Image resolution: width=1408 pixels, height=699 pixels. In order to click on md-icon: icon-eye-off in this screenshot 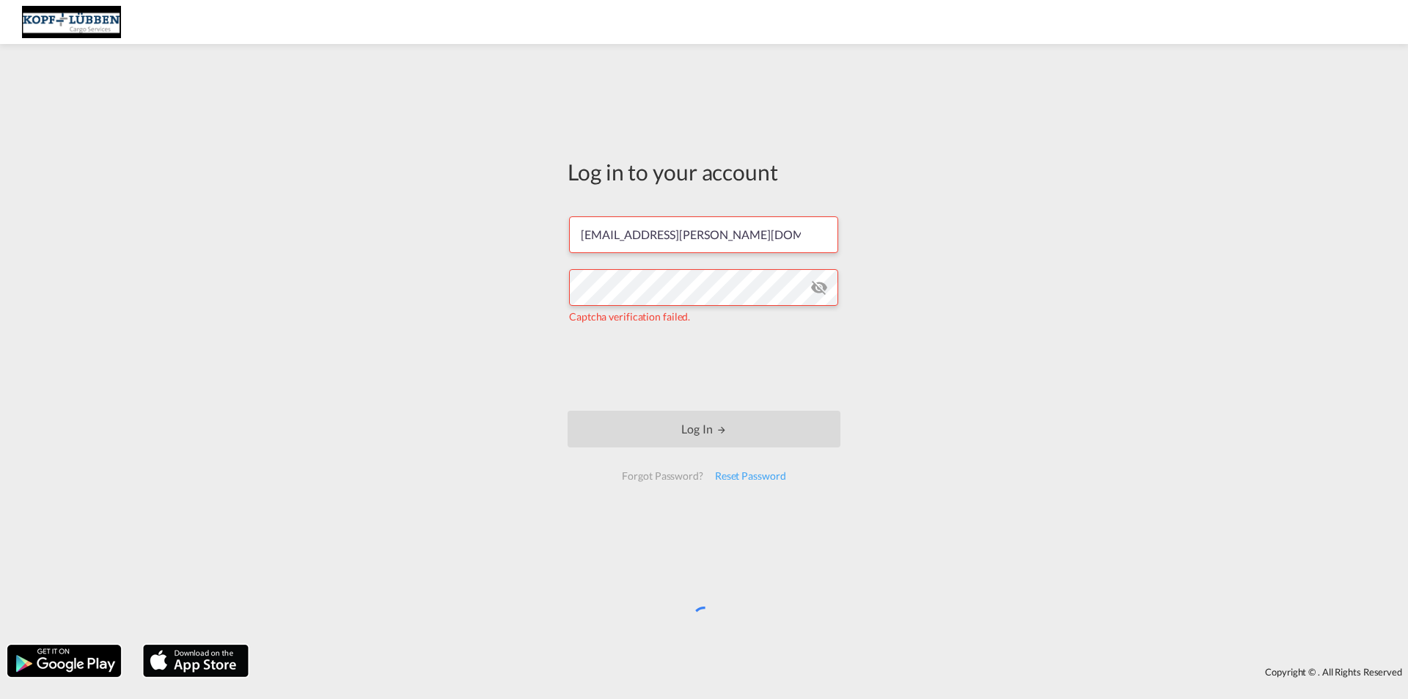, I will do `click(819, 287)`.